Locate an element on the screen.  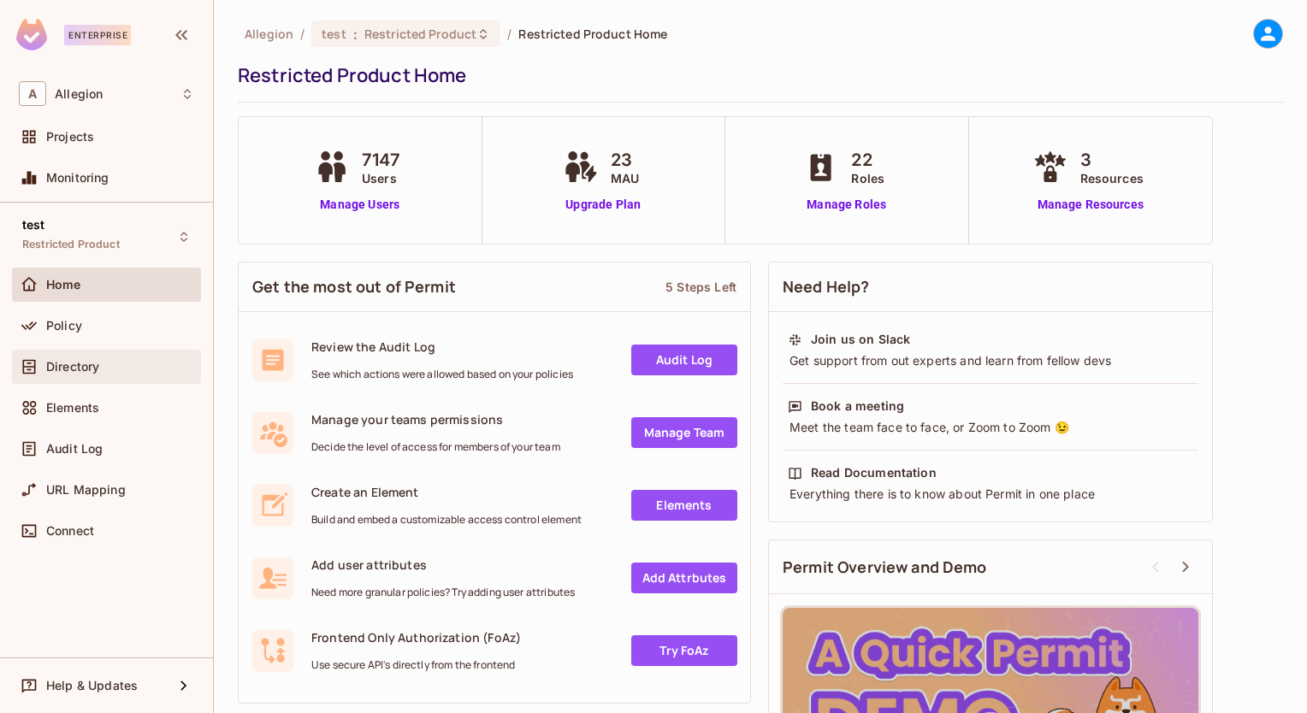
a: Elements is located at coordinates (684, 505).